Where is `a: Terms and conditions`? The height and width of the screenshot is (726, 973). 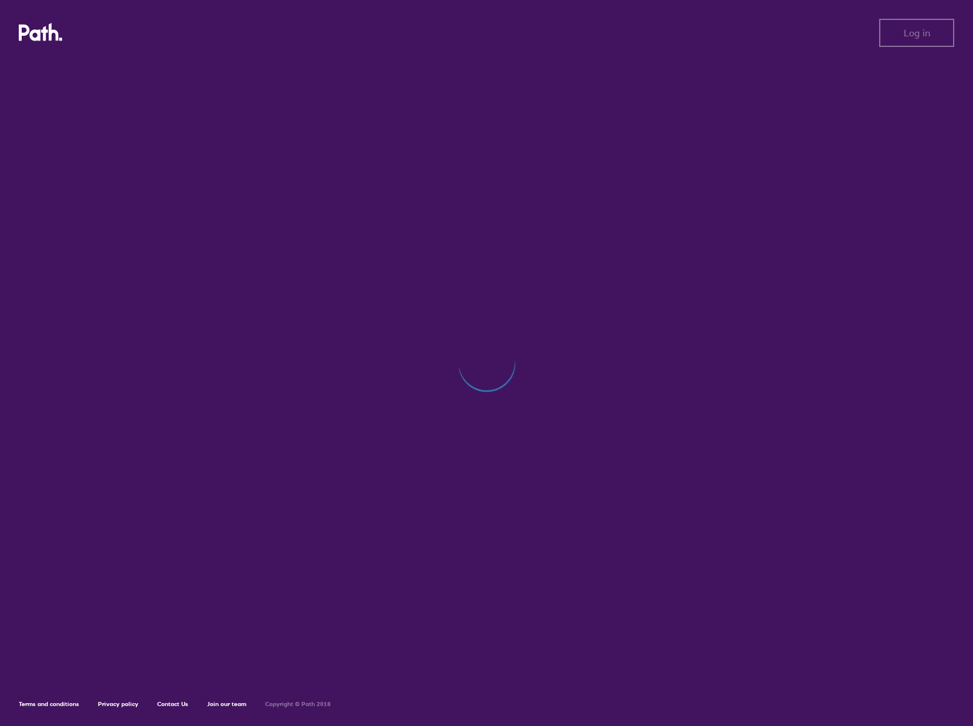
a: Terms and conditions is located at coordinates (49, 704).